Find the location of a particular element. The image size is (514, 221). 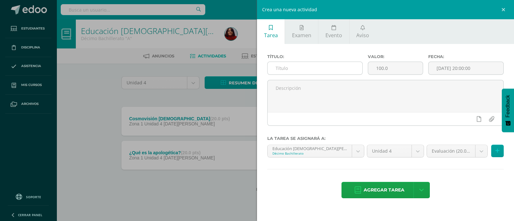

input: Título is located at coordinates (315, 68).